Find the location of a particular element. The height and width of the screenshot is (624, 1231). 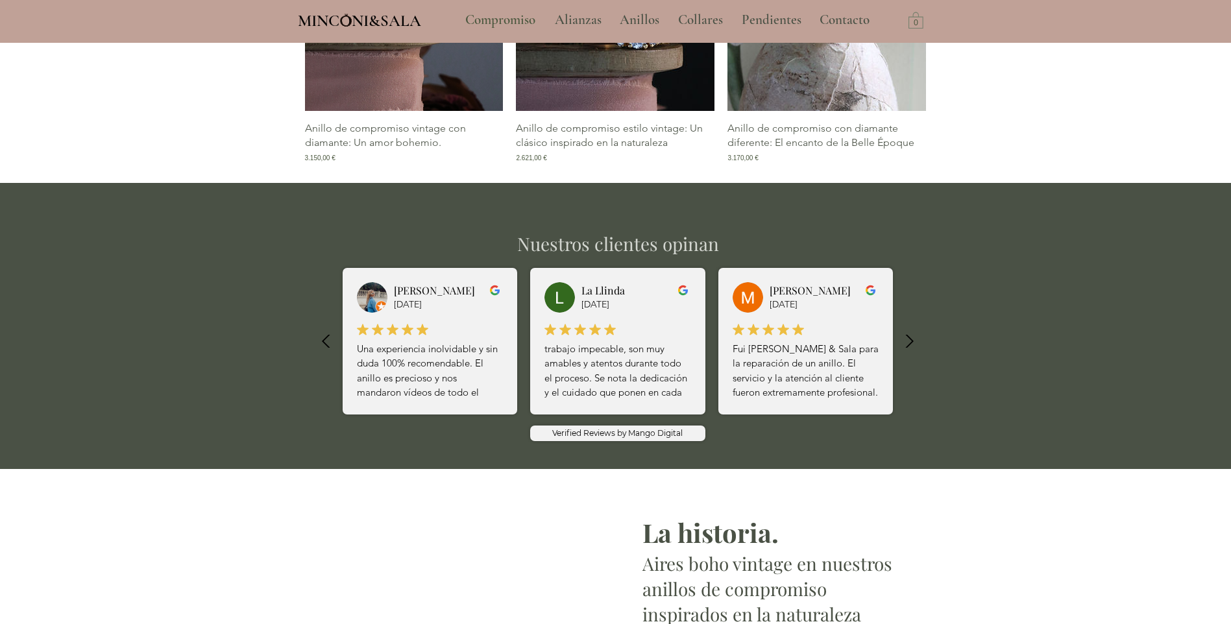

p: Una experiencia inolvidable y sin duda 100% recomendable. El anillo es precioso y nos mandaron ví... is located at coordinates (430, 408).